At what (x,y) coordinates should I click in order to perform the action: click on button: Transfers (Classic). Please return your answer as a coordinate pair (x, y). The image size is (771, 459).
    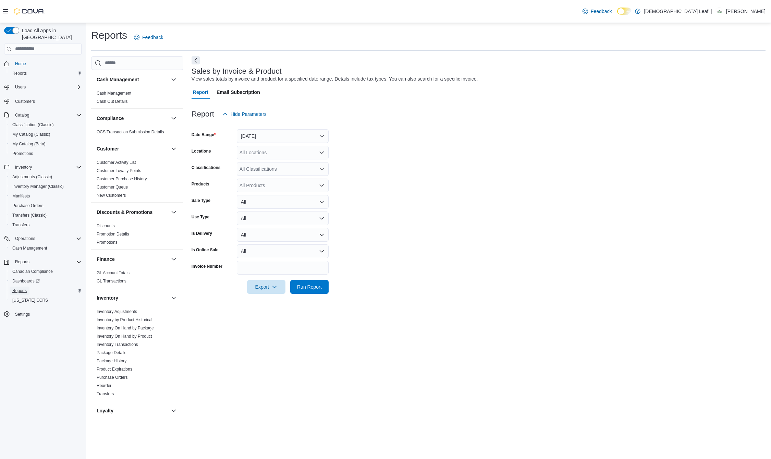
    Looking at the image, I should click on (46, 215).